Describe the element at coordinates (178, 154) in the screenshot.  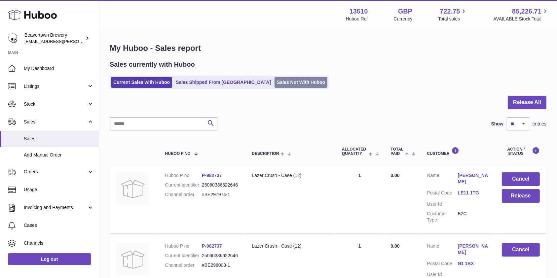
I see `span: Huboo P no` at that location.